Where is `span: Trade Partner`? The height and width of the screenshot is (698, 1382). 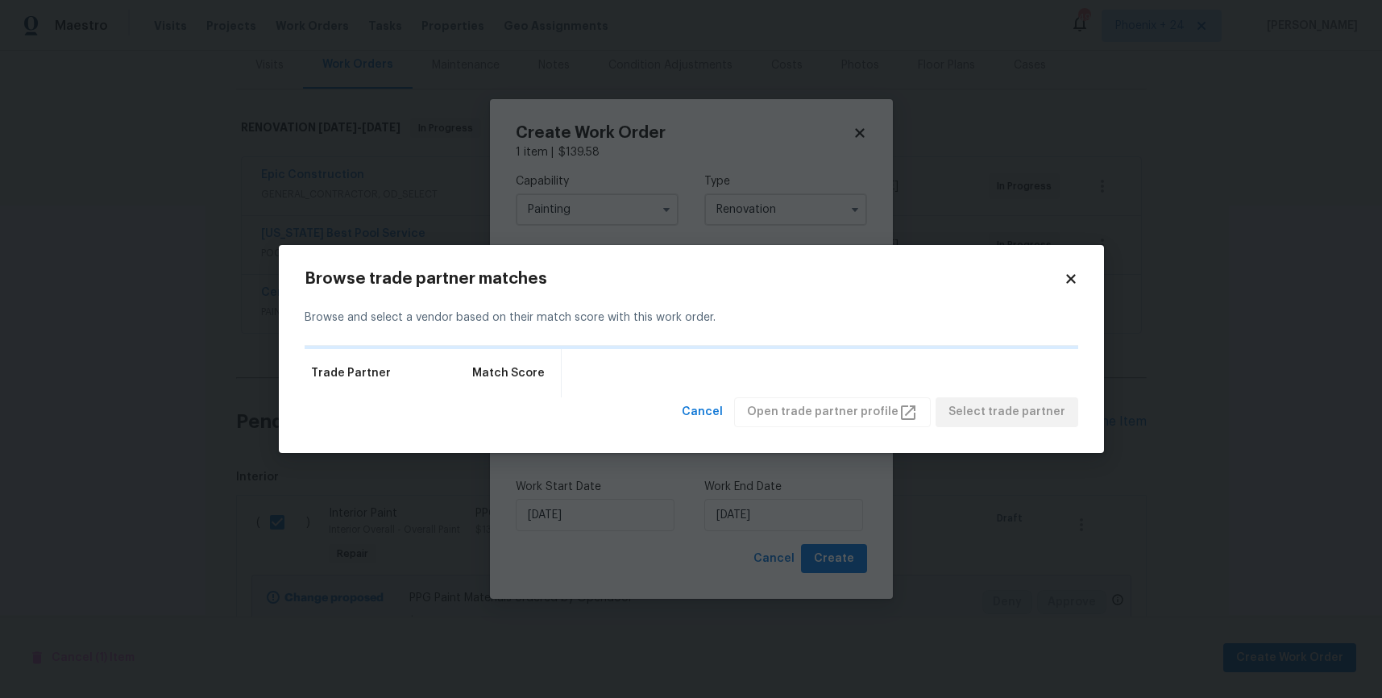
span: Trade Partner is located at coordinates (350, 373).